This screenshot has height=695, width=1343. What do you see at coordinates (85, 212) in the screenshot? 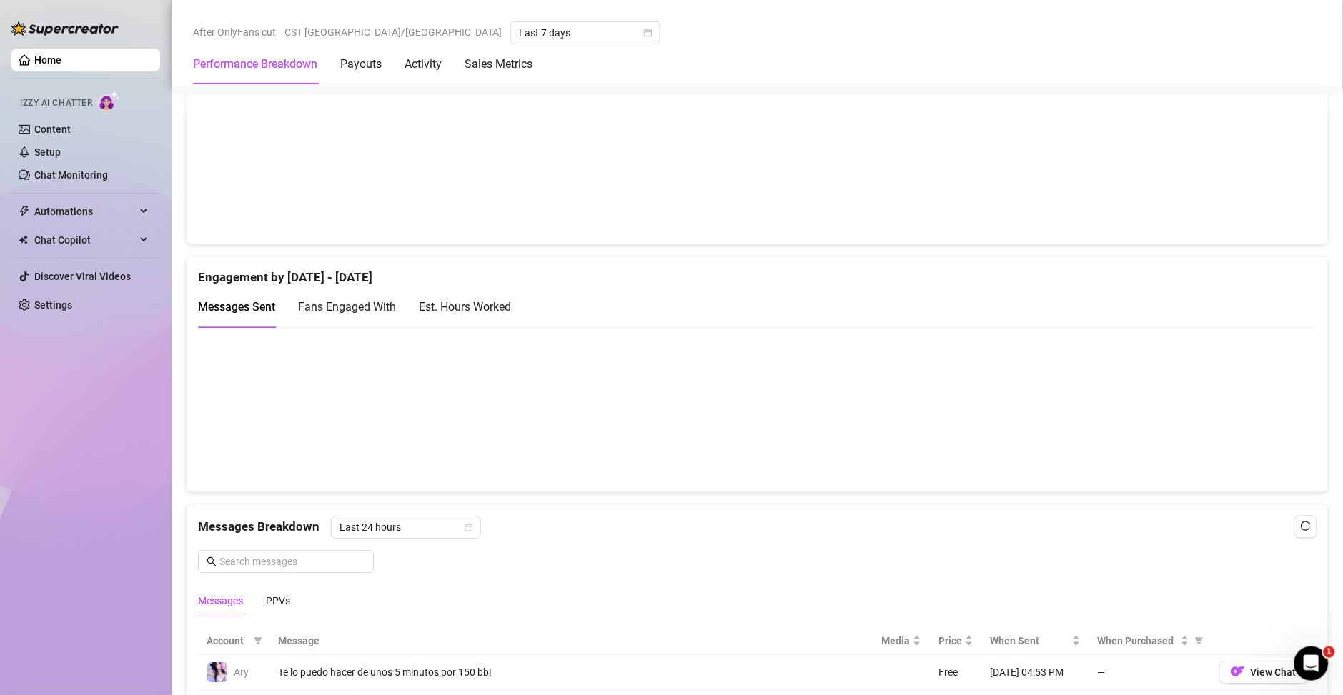
I see `span: Automations` at bounding box center [85, 212].